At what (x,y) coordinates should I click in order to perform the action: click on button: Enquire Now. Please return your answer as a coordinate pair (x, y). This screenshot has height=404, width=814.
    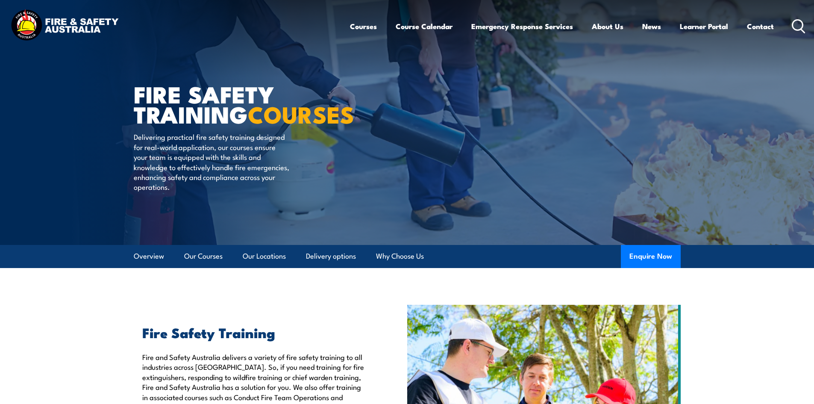
    Looking at the image, I should click on (651, 256).